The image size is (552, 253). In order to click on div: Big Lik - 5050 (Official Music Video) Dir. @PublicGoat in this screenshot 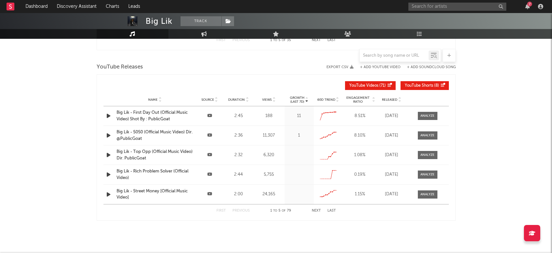, I will do `click(155, 136)`.